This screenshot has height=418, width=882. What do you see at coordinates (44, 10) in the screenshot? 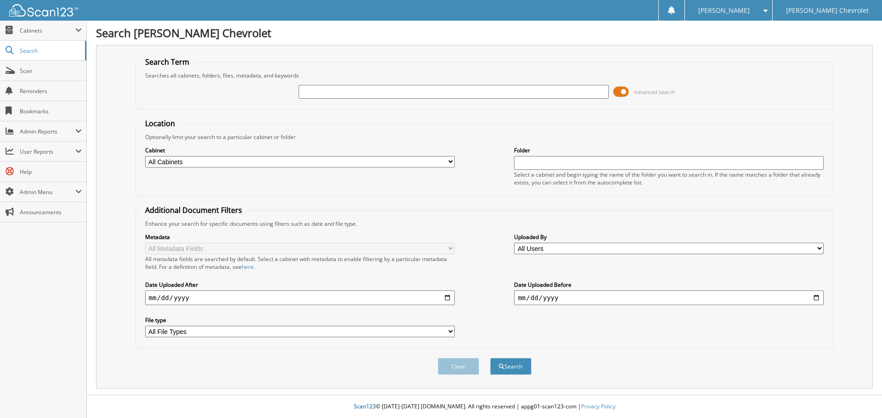
I see `img: scan123-logo-white.svg` at bounding box center [44, 10].